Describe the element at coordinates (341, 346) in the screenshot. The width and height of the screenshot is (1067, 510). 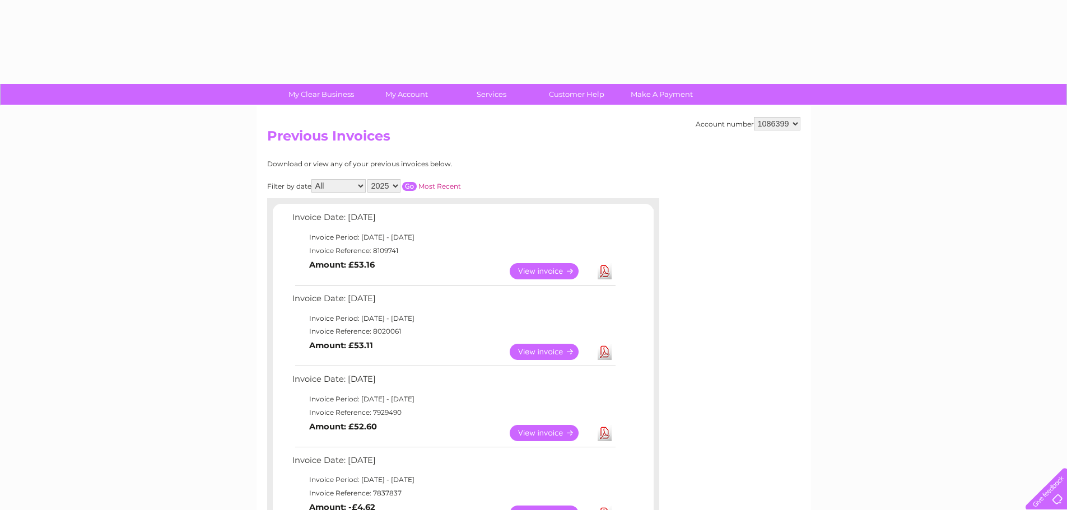
I see `b: Amount: £53.11` at that location.